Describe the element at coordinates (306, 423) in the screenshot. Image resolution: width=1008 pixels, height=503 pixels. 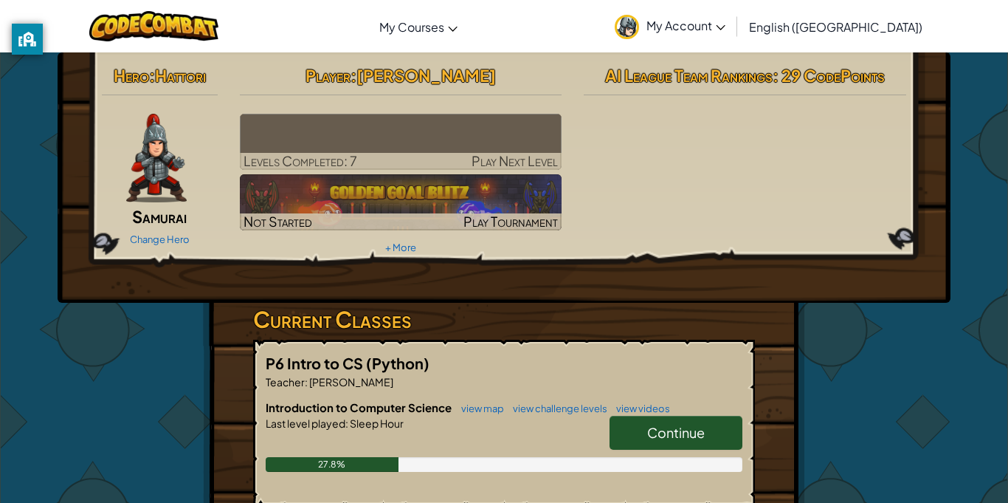
I see `span: Last level played` at that location.